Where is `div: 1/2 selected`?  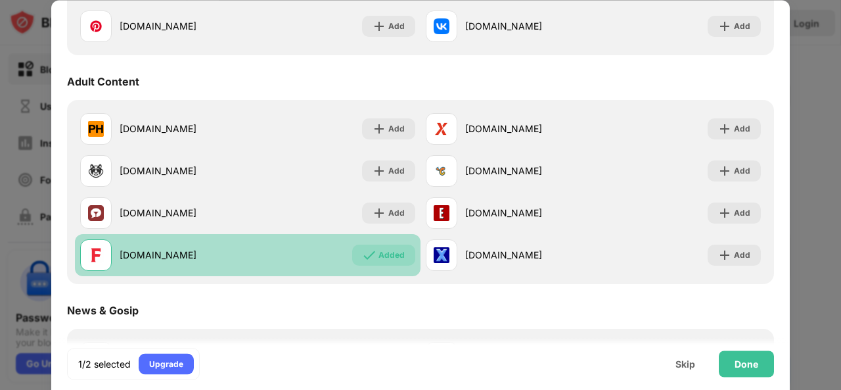
div: 1/2 selected is located at coordinates (104, 363).